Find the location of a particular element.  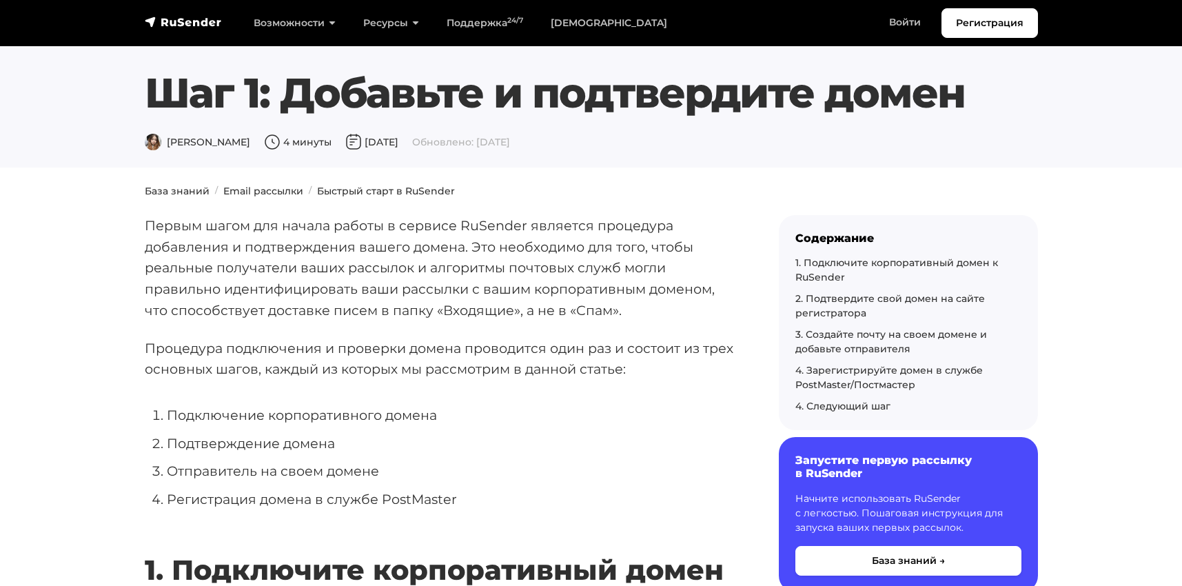

li: Регистрация домена в службе PostMaster is located at coordinates (451, 499).